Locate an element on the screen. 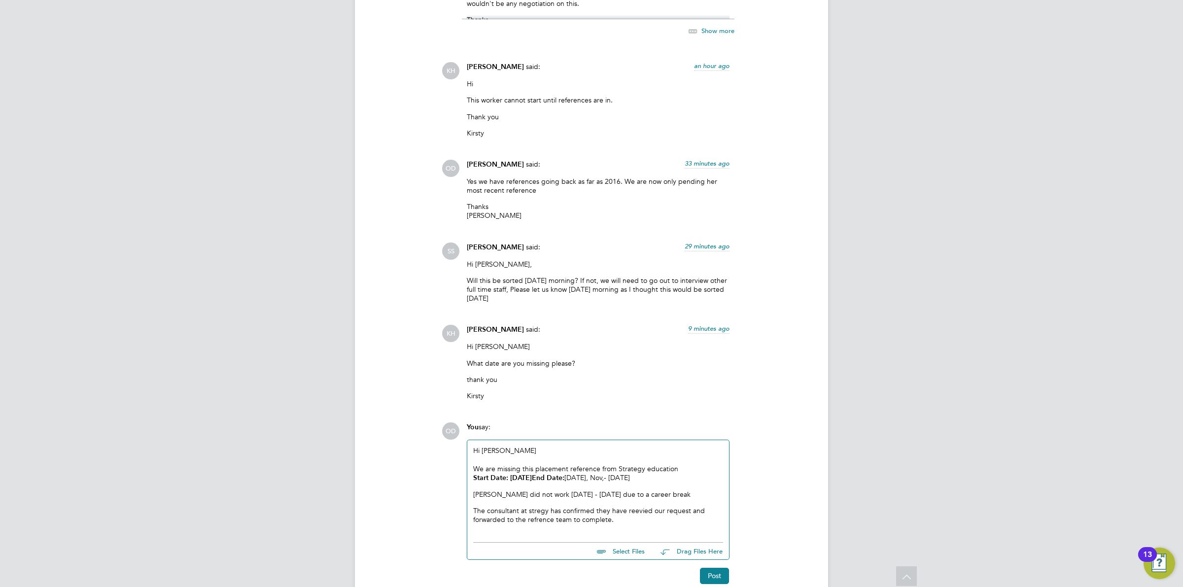  p: Yes we have references going back as far as 2016. We are now only pending her most recent reference is located at coordinates (598, 186).